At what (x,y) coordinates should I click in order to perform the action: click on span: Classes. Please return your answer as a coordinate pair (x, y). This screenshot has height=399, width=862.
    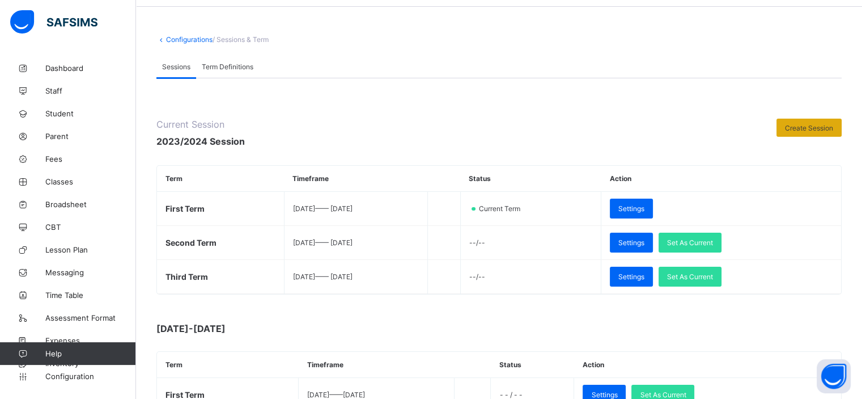
    Looking at the image, I should click on (91, 181).